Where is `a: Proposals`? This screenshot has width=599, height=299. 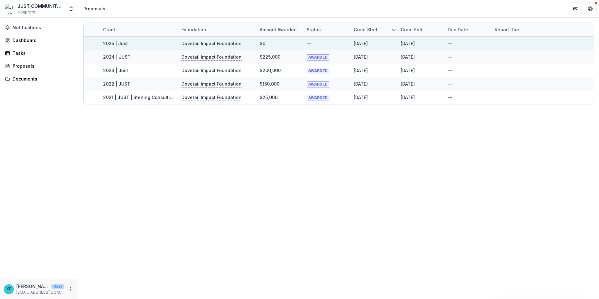 a: Proposals is located at coordinates (39, 66).